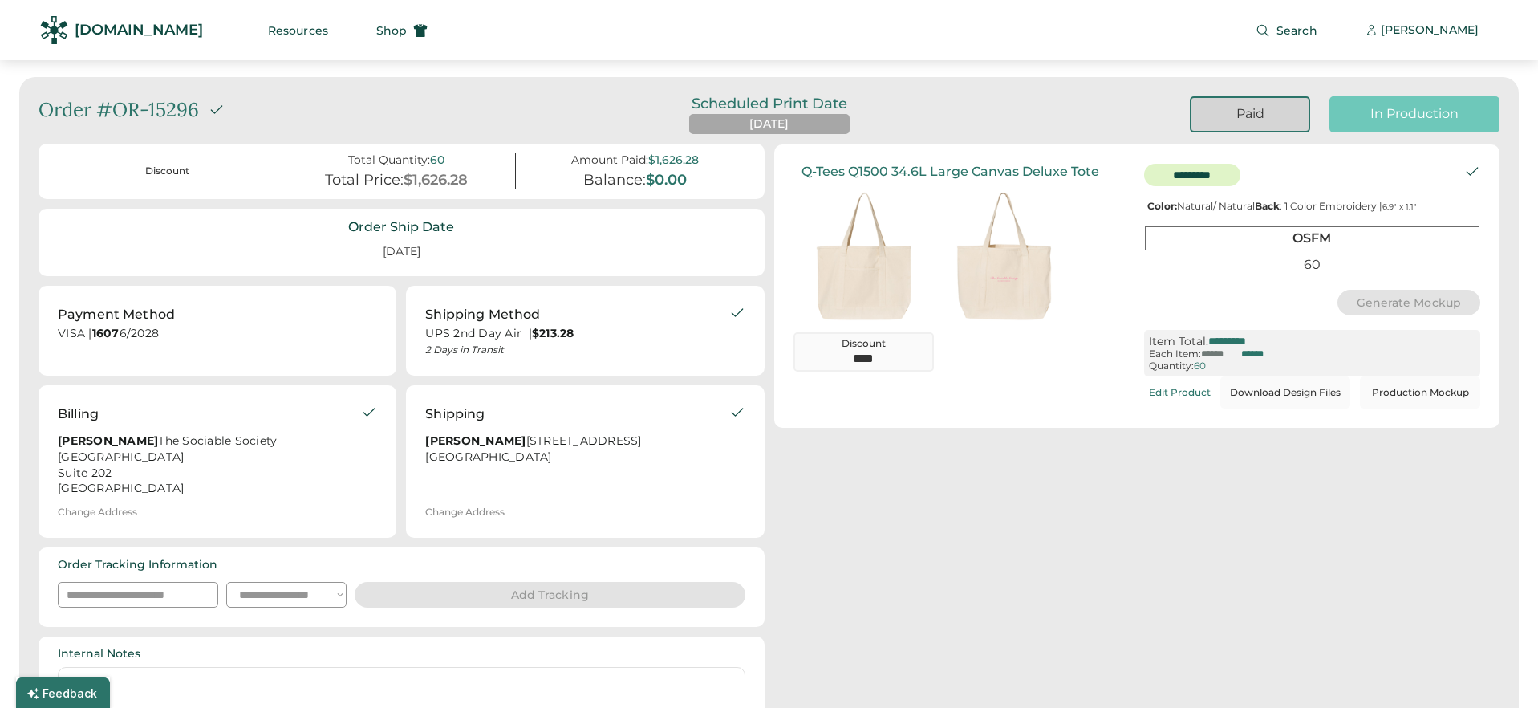  I want to click on div: Each Item:, so click(1175, 354).